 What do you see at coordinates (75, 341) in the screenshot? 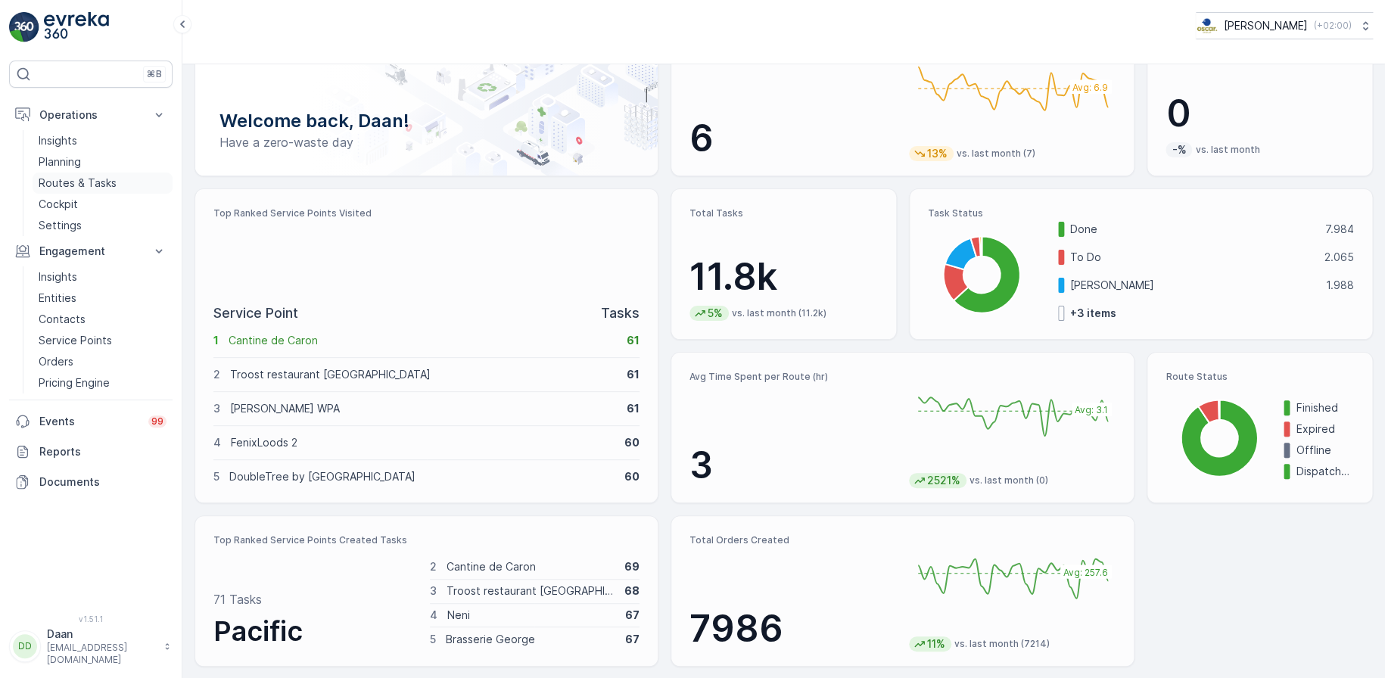
I see `p: Service Points` at bounding box center [75, 341].